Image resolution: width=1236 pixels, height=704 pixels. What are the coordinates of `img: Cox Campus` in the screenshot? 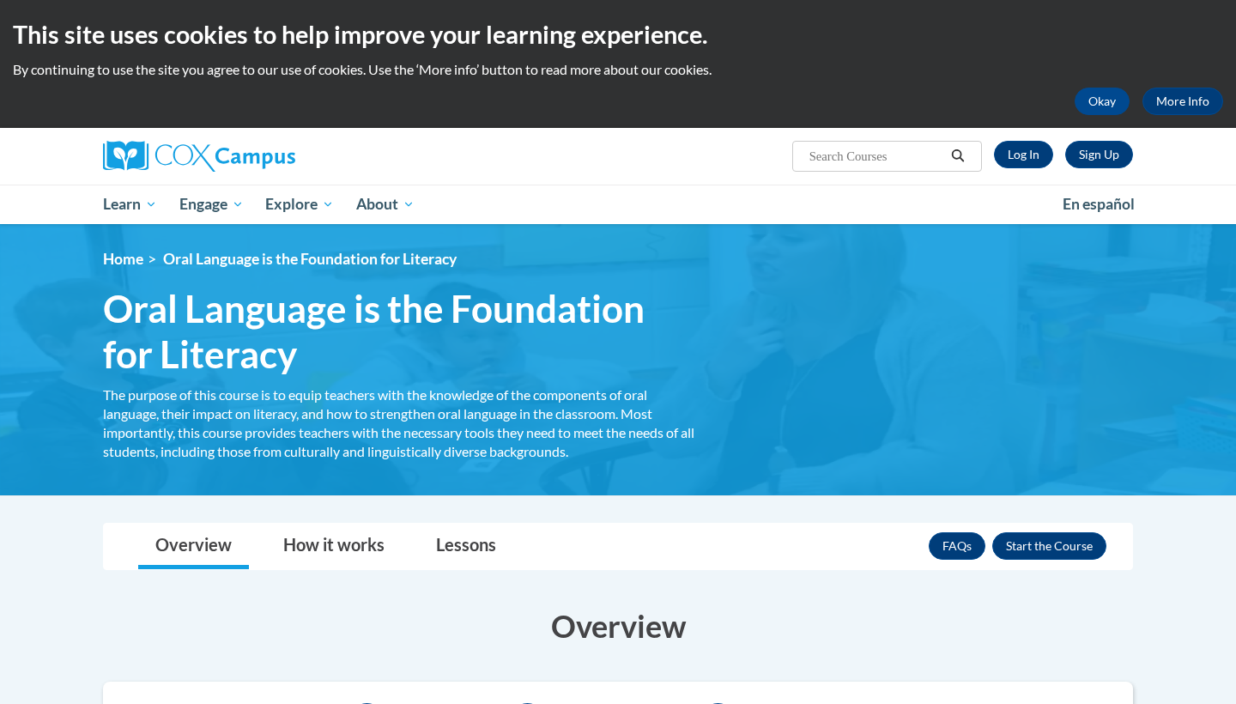 It's located at (199, 156).